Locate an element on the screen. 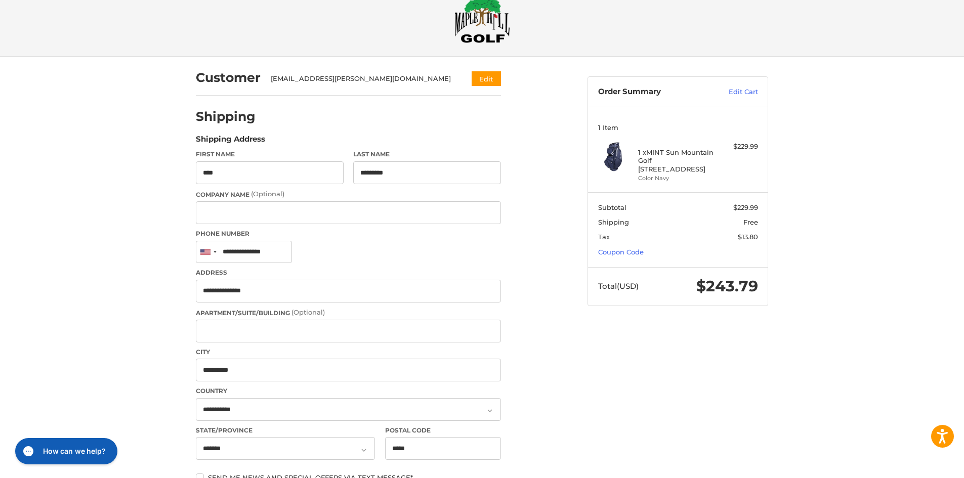 This screenshot has height=478, width=964. label: Apartment/Suite/Building is located at coordinates (348, 313).